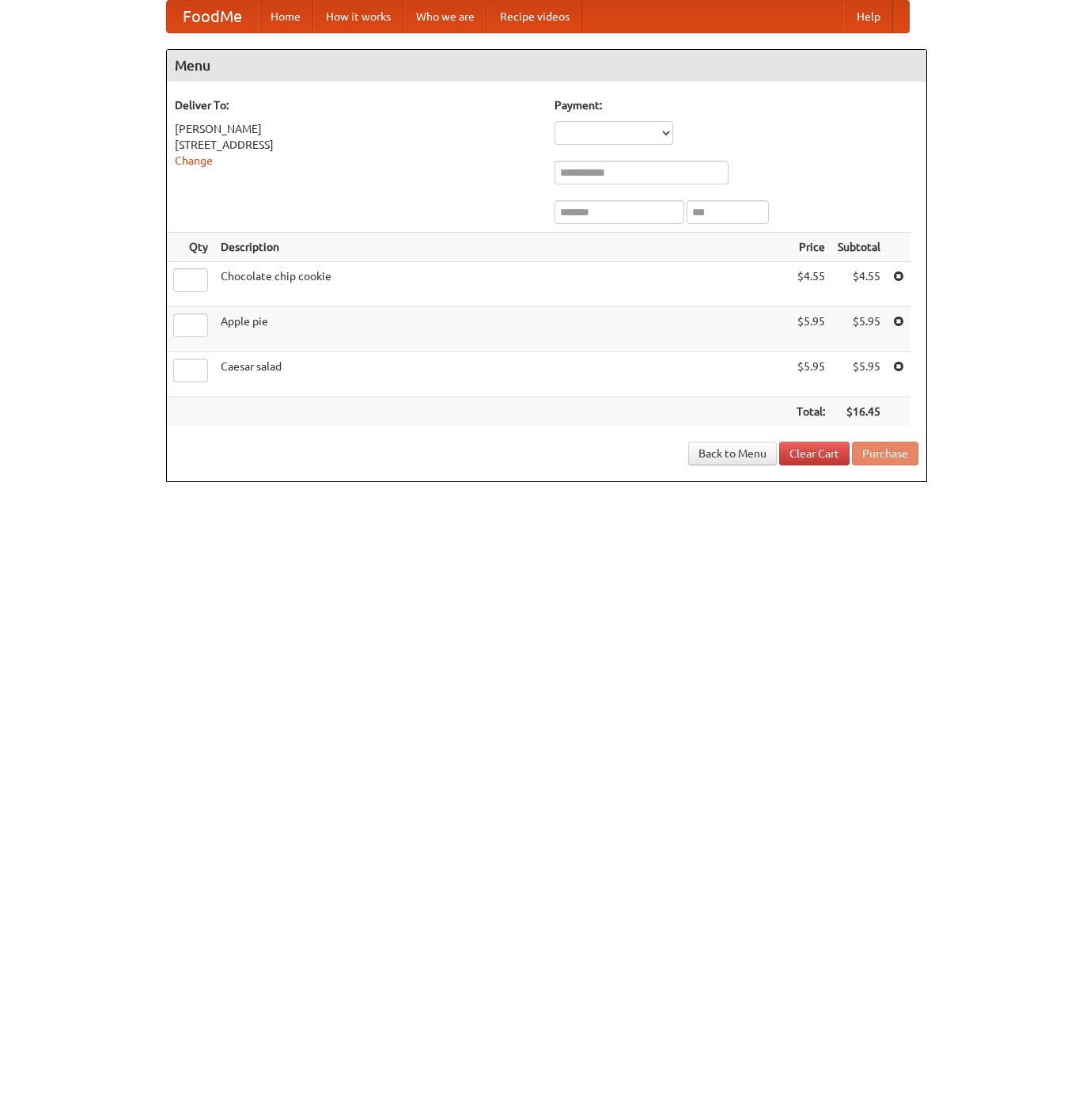  I want to click on td: Chocolate chip cookie, so click(502, 284).